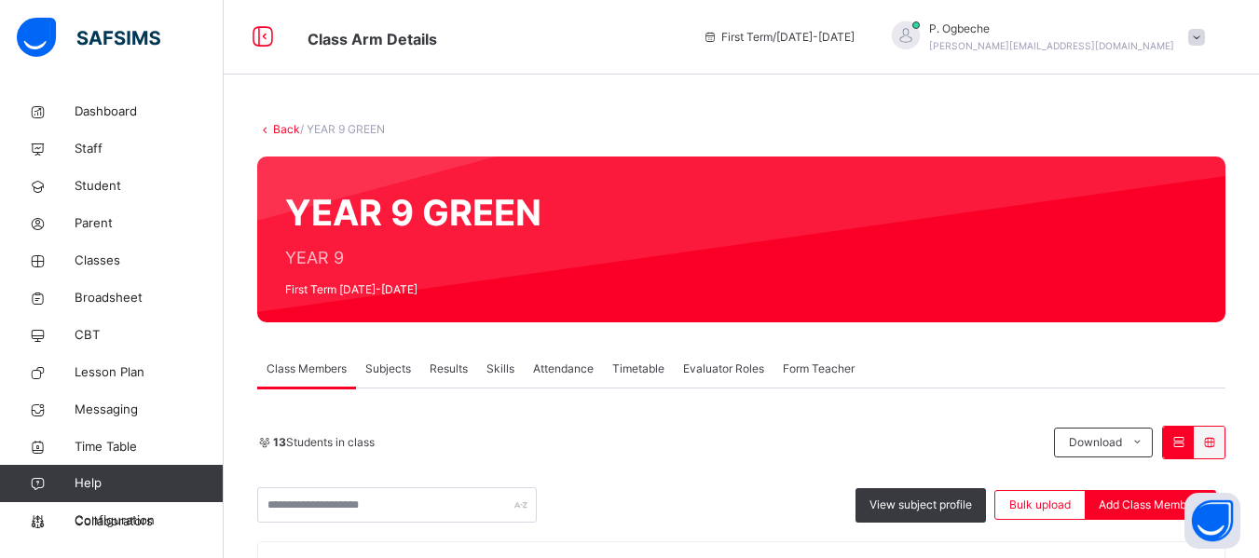 The image size is (1259, 558). What do you see at coordinates (501, 369) in the screenshot?
I see `span: Skills` at bounding box center [501, 369].